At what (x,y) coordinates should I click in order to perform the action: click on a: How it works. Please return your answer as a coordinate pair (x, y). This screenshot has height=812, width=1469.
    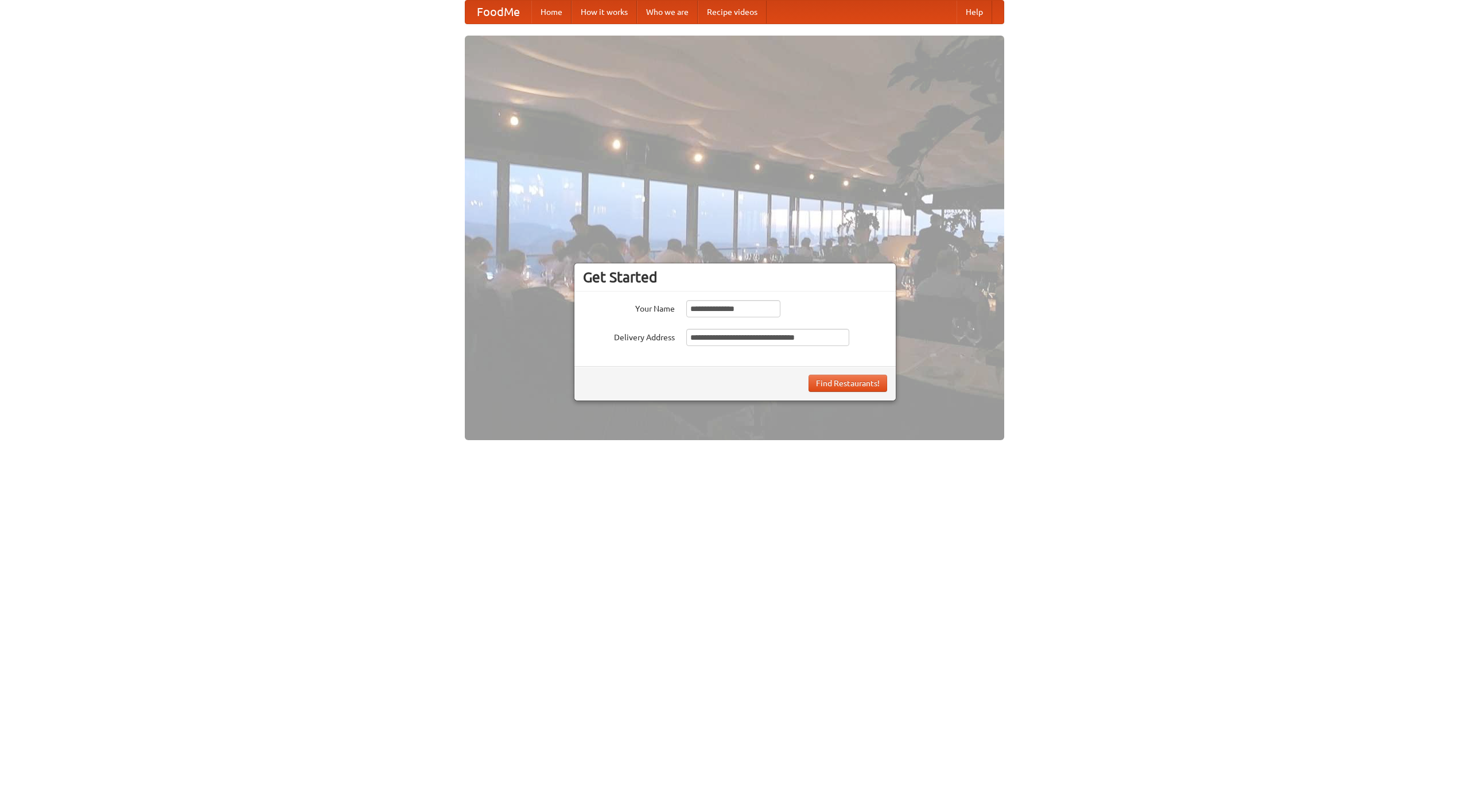
    Looking at the image, I should click on (604, 12).